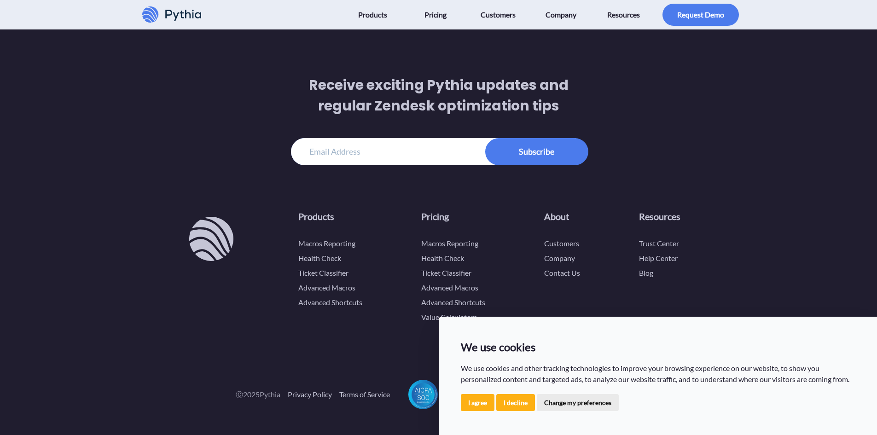 Image resolution: width=877 pixels, height=435 pixels. I want to click on a: Pythia, so click(210, 239).